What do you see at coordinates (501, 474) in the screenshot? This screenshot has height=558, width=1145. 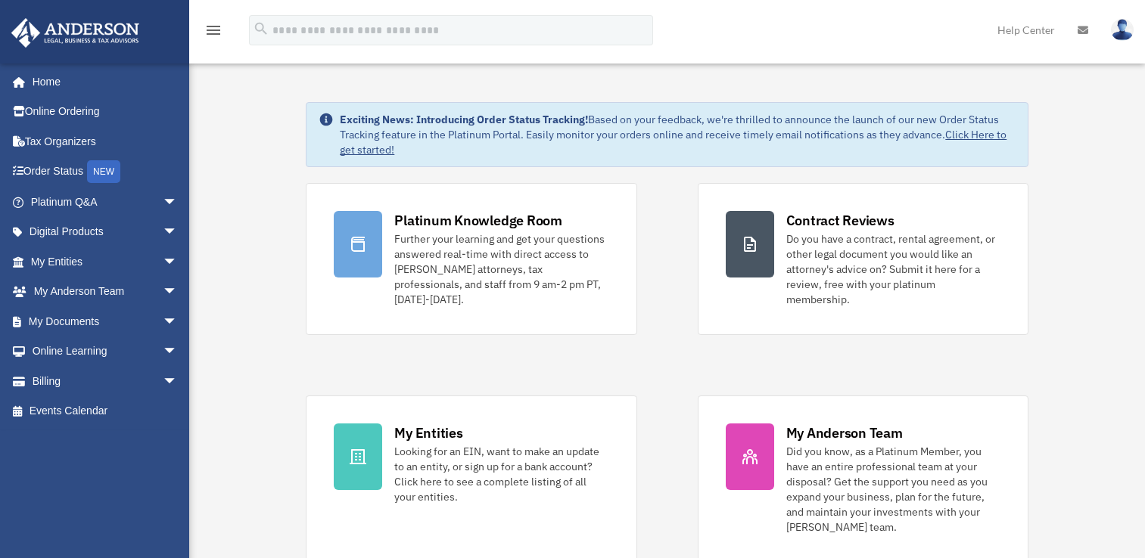 I see `div: Looking for an EIN, want to make an update to an entity, or sign up for a bank account? Click her...` at bounding box center [501, 474].